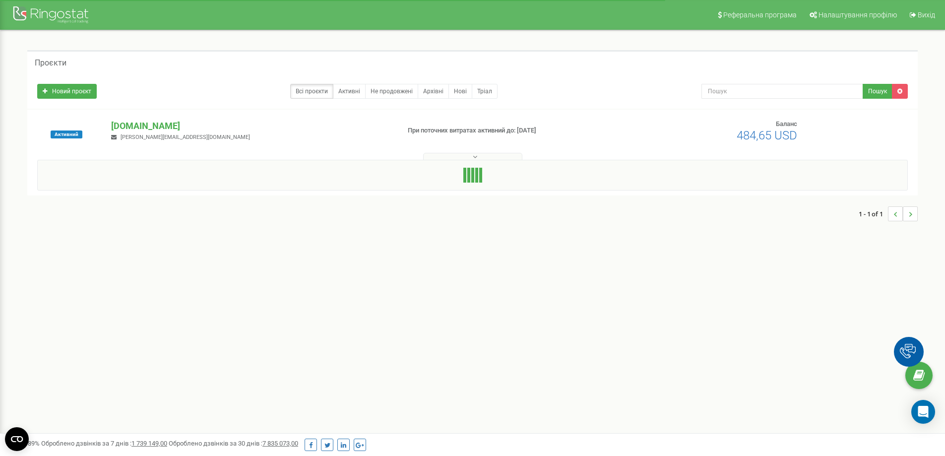 The height and width of the screenshot is (456, 945). What do you see at coordinates (433, 91) in the screenshot?
I see `a: Архівні` at bounding box center [433, 91].